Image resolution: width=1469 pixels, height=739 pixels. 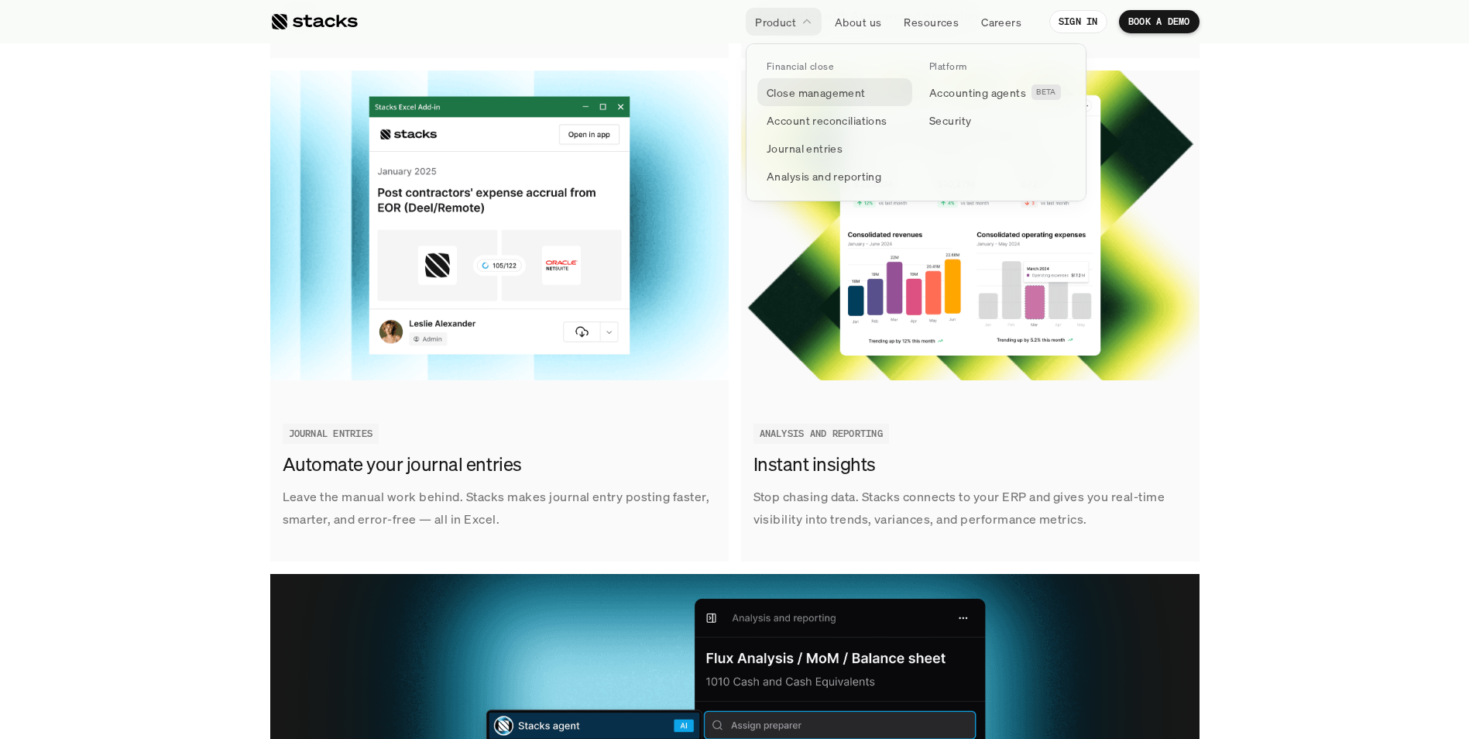 I want to click on a: Careers, so click(x=1001, y=22).